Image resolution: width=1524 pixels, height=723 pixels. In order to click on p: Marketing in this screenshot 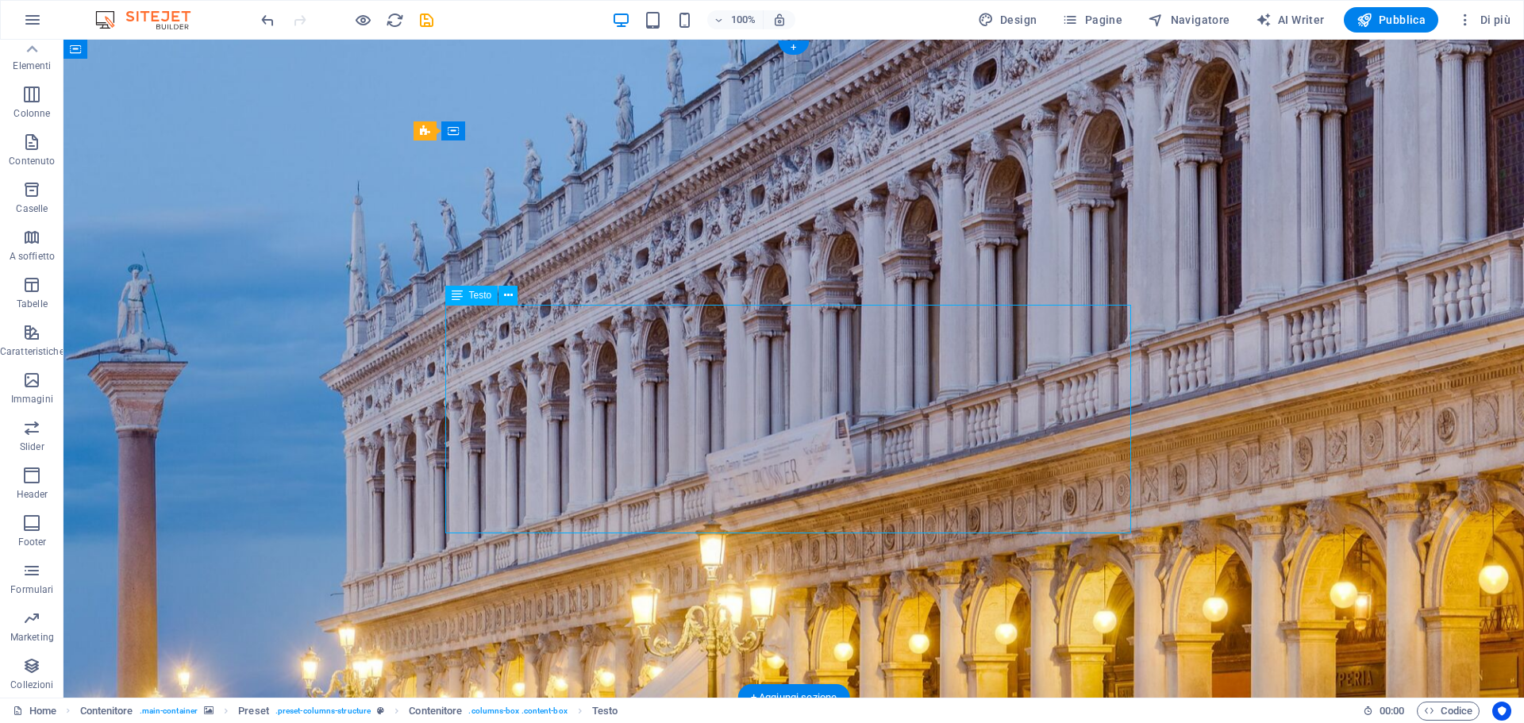, I will do `click(32, 637)`.